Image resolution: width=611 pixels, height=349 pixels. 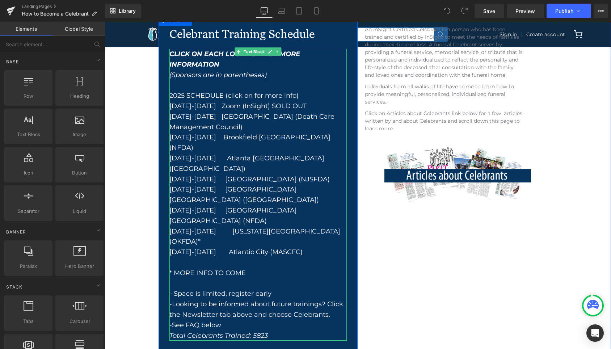 I want to click on button: Redo, so click(x=464, y=11).